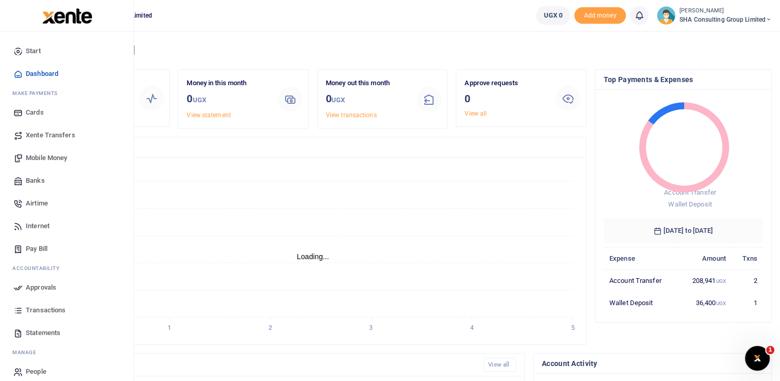  What do you see at coordinates (67, 112) in the screenshot?
I see `a: Cards` at bounding box center [67, 112].